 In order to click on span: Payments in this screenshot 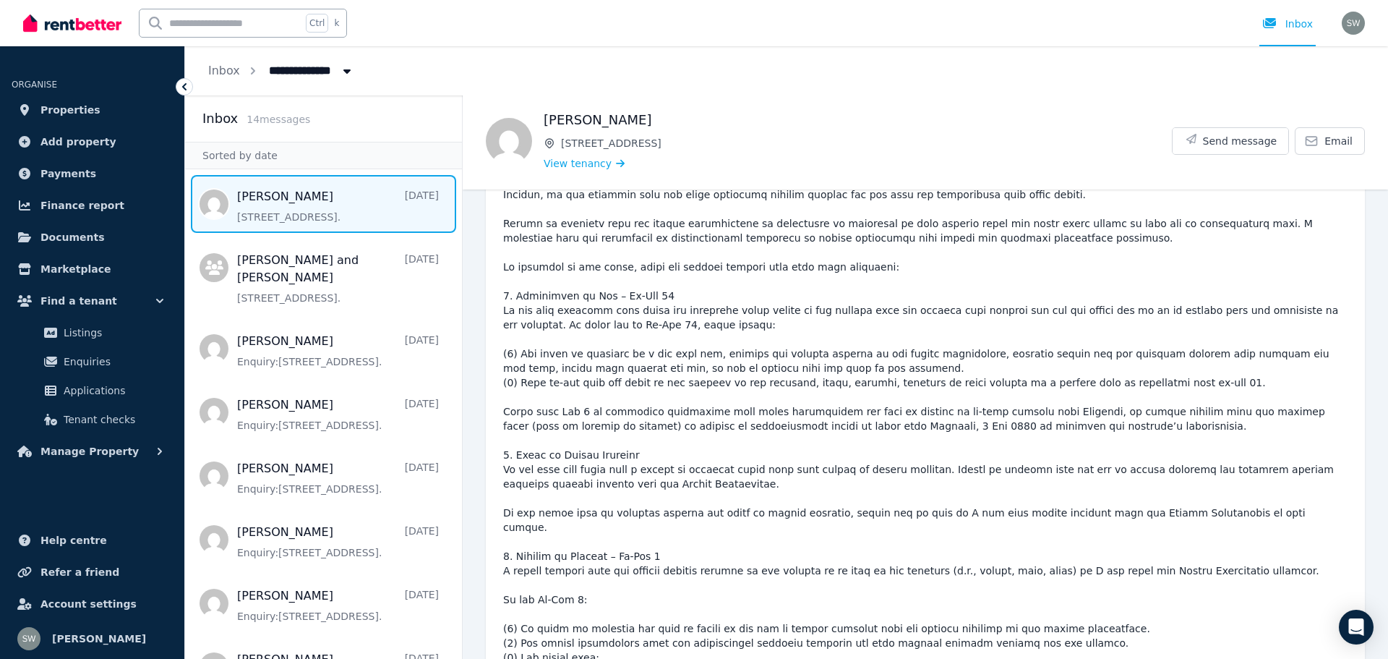, I will do `click(68, 174)`.